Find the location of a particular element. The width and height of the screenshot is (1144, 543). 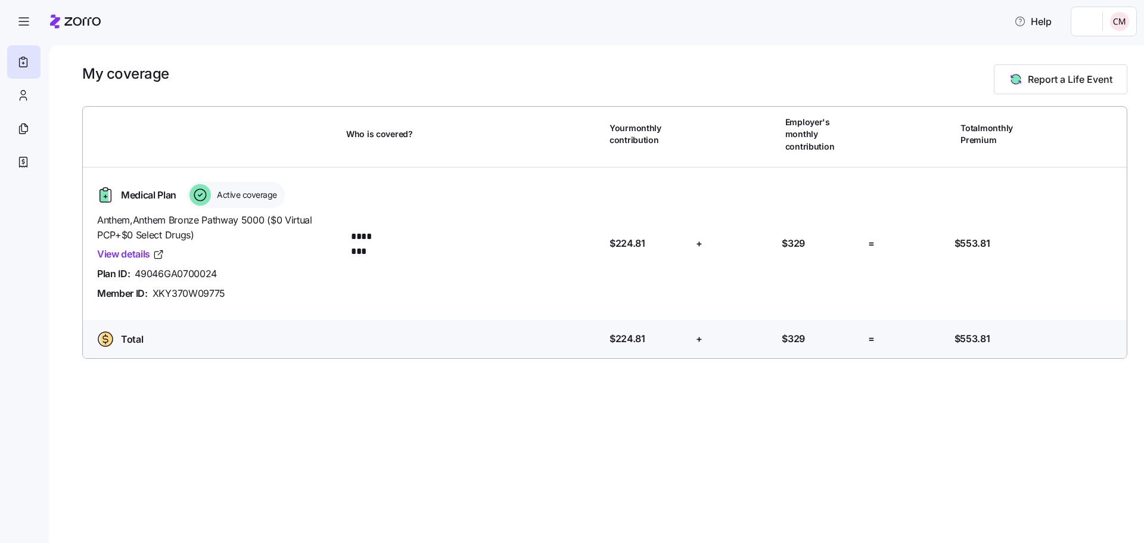

img: Employer logo is located at coordinates (1081, 21).